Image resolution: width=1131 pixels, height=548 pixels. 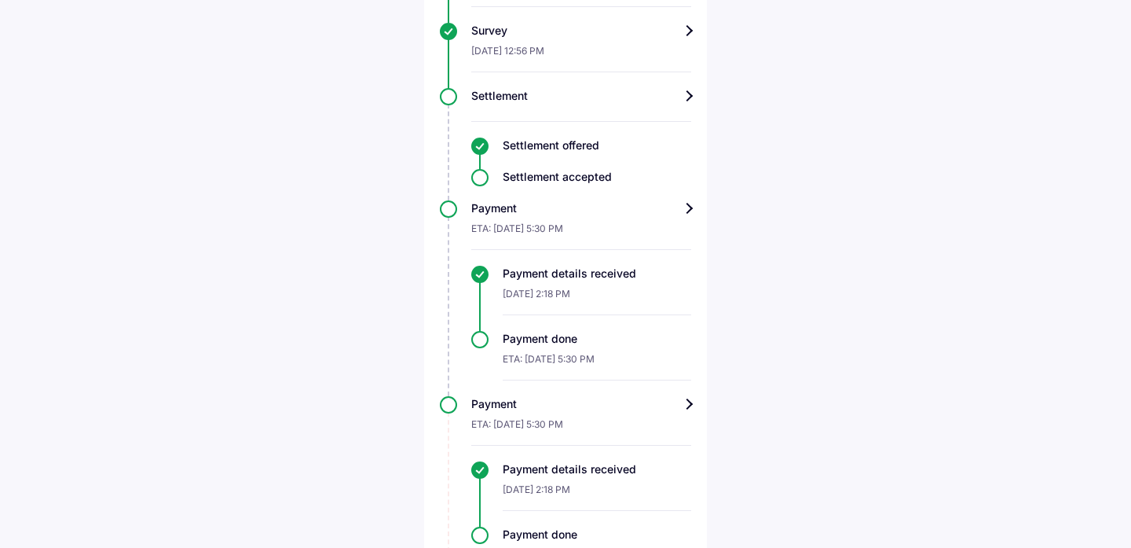 I want to click on div: Settlement, so click(x=581, y=96).